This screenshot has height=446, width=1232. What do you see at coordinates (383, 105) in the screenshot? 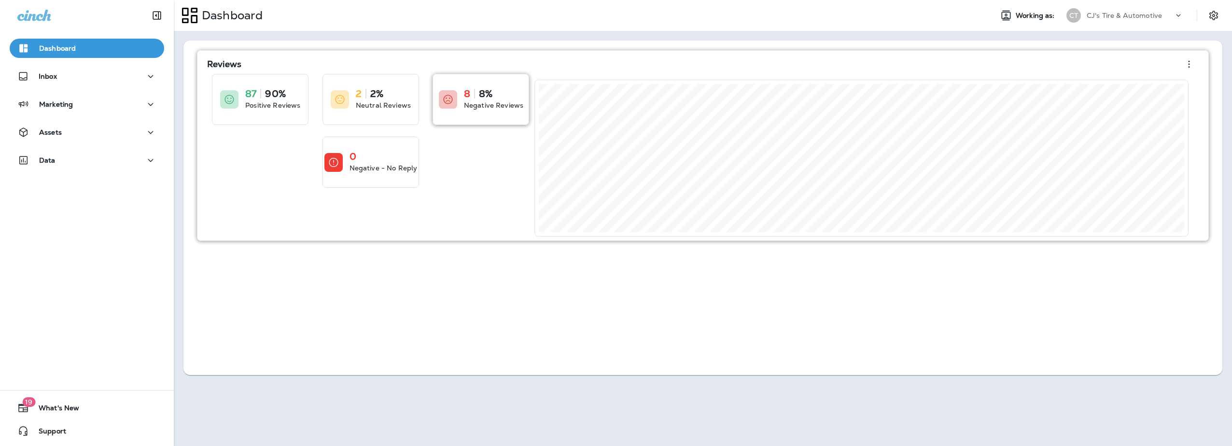
I see `p: Neutral Reviews` at bounding box center [383, 105].